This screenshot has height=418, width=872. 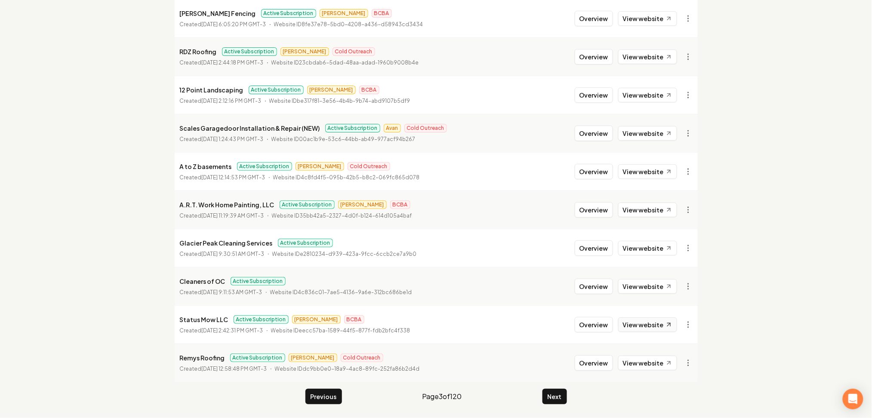 What do you see at coordinates (341, 331) in the screenshot?
I see `p: Website ID eecc57ba-1589-44f5-877f-fdb2bfc4f338` at bounding box center [341, 331].